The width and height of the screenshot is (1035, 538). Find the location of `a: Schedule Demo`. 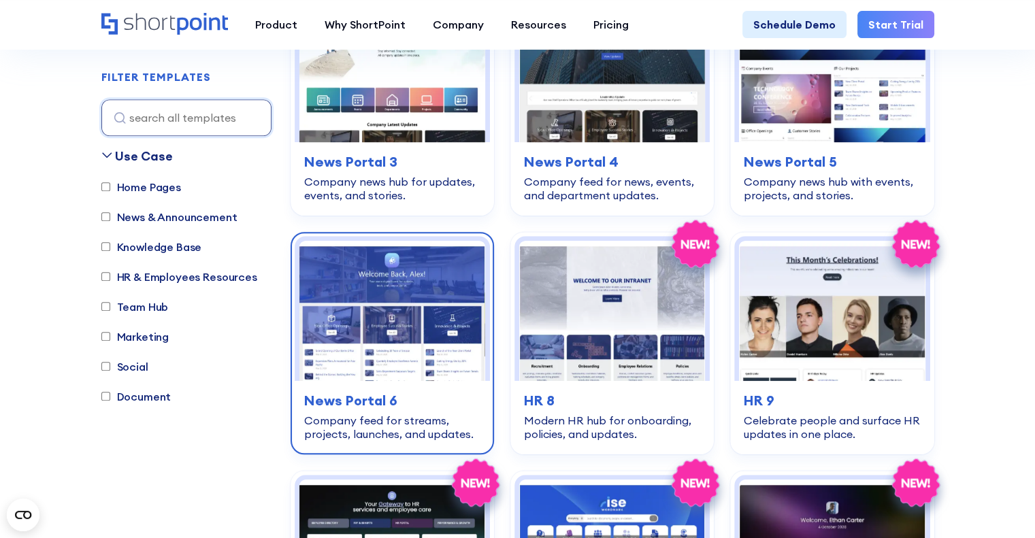

a: Schedule Demo is located at coordinates (794, 24).